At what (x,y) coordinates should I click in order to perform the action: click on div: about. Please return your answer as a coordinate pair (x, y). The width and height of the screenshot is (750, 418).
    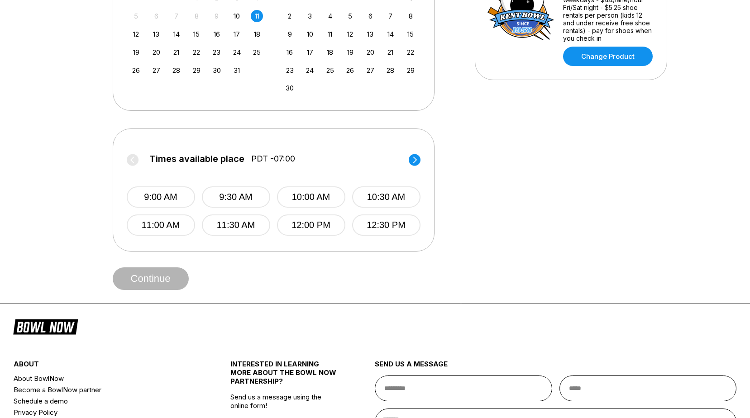
    Looking at the image, I should click on (104, 366).